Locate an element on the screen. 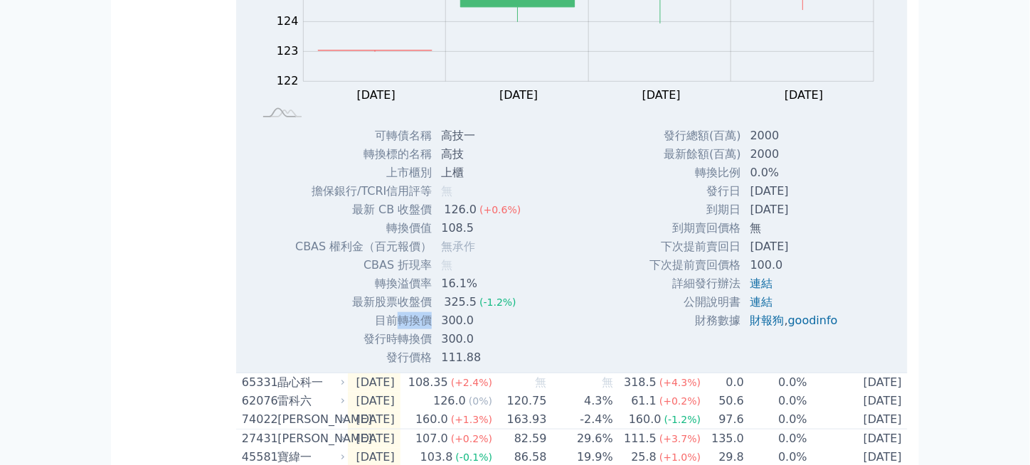 The width and height of the screenshot is (1030, 465). td: 下次提前賣回日 is located at coordinates (696, 247).